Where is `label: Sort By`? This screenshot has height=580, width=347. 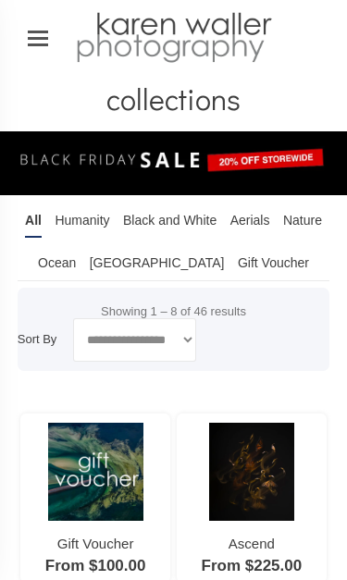 label: Sort By is located at coordinates (37, 339).